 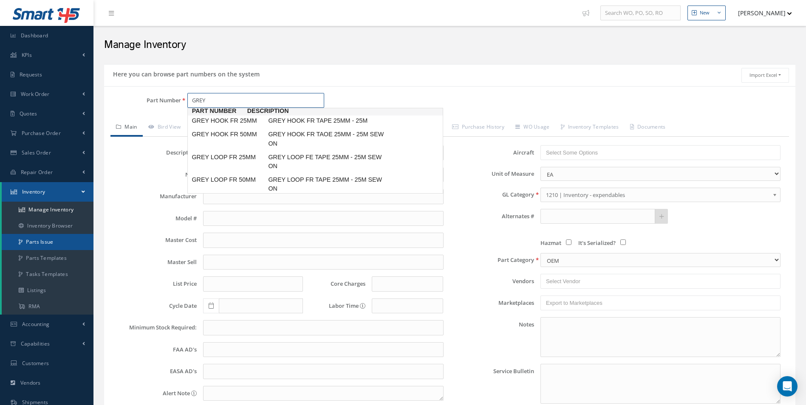 I want to click on span: Requests, so click(x=31, y=74).